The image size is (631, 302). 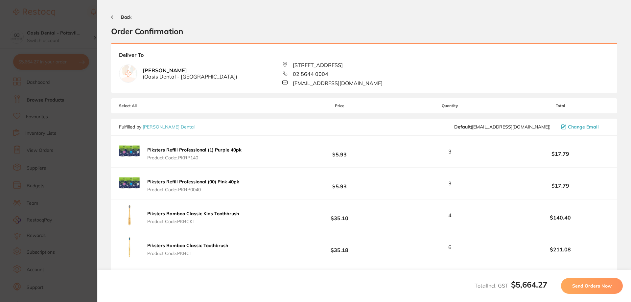 What do you see at coordinates (561, 218) in the screenshot?
I see `b: $140.40` at bounding box center [561, 218].